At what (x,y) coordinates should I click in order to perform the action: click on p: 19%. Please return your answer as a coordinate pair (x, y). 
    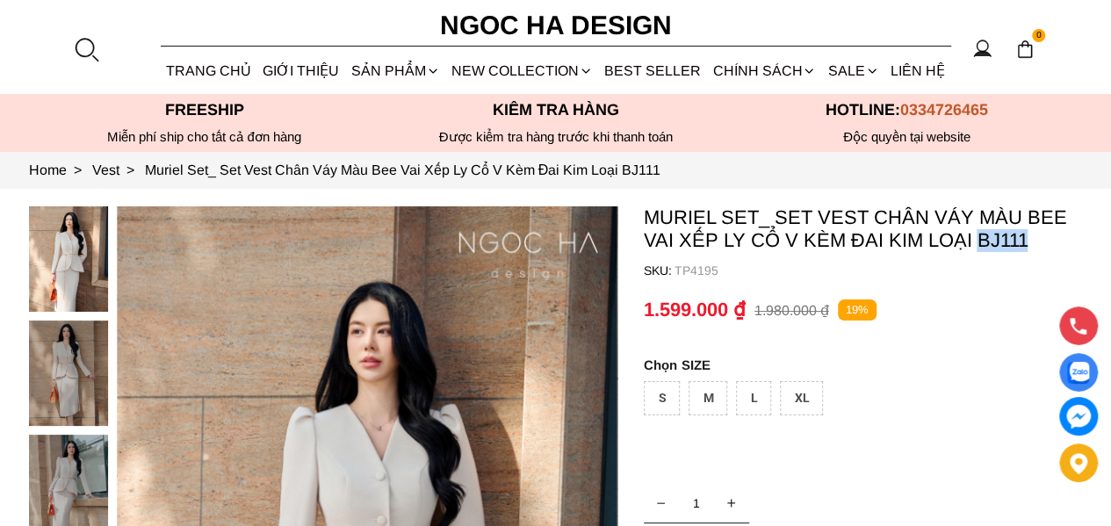
    Looking at the image, I should click on (857, 310).